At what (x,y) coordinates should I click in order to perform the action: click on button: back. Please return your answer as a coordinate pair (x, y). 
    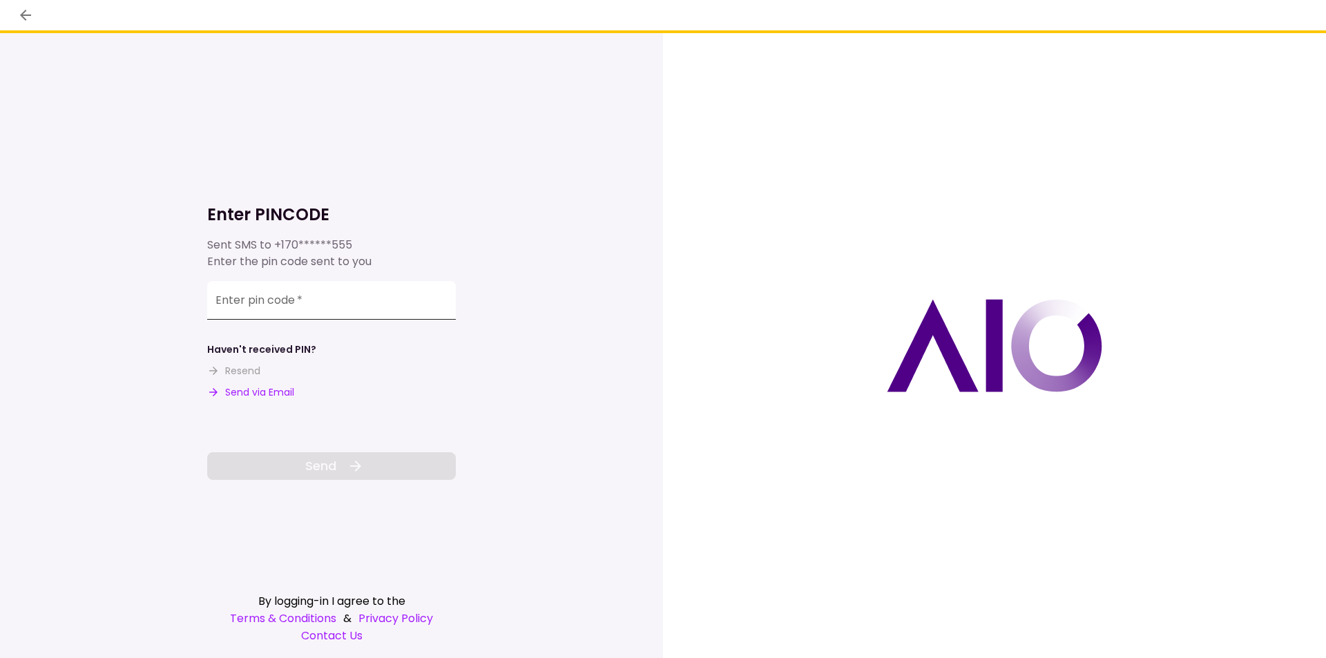
    Looking at the image, I should click on (26, 15).